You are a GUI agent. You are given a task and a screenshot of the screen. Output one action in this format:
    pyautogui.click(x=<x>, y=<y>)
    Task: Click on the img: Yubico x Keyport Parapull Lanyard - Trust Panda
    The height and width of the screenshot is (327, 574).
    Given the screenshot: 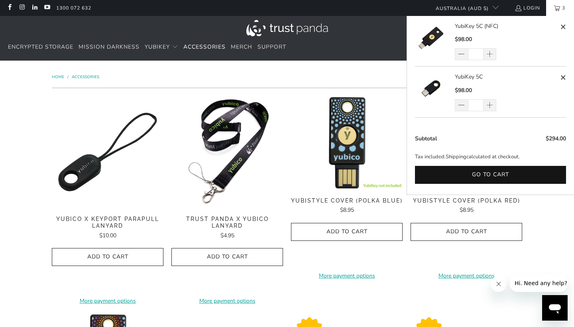 What is the action you would take?
    pyautogui.click(x=108, y=152)
    